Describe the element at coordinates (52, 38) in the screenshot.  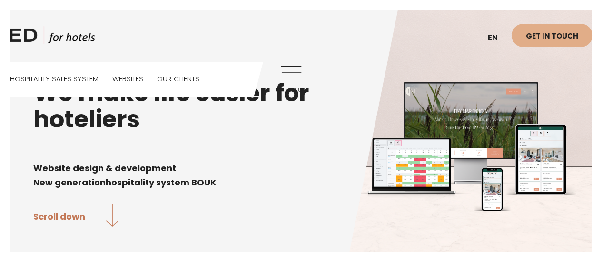
I see `a: ED HOTELS` at that location.